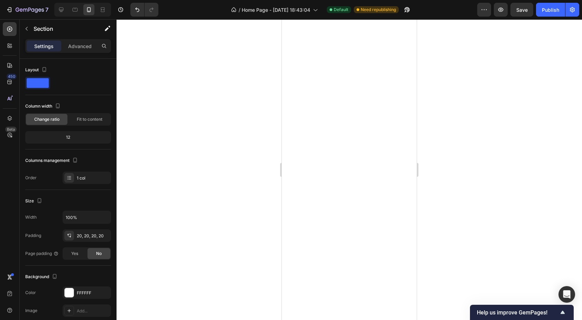 This screenshot has height=320, width=582. Describe the element at coordinates (34, 201) in the screenshot. I see `div: Size` at that location.